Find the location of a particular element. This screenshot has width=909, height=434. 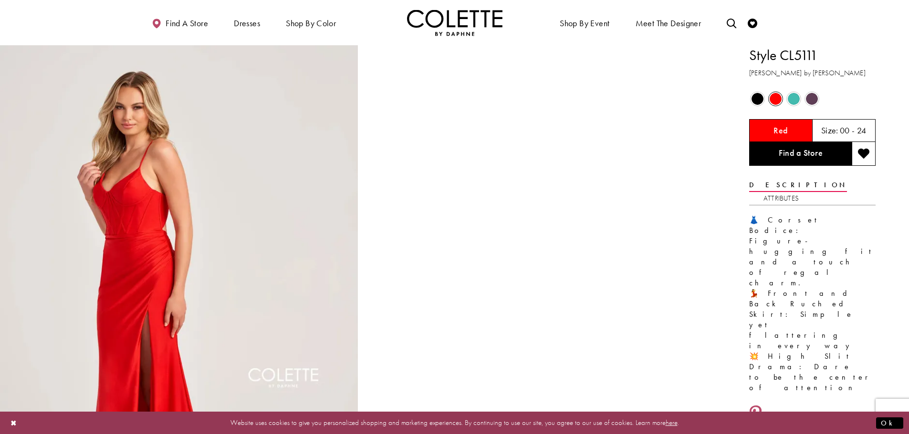

span: Size: is located at coordinates (829, 130).